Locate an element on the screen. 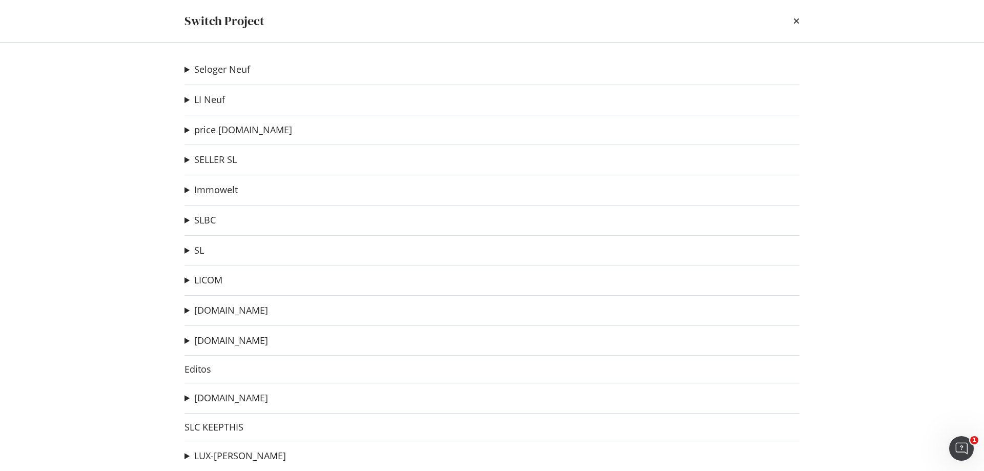 The image size is (984, 471). a: LICOM is located at coordinates (208, 280).